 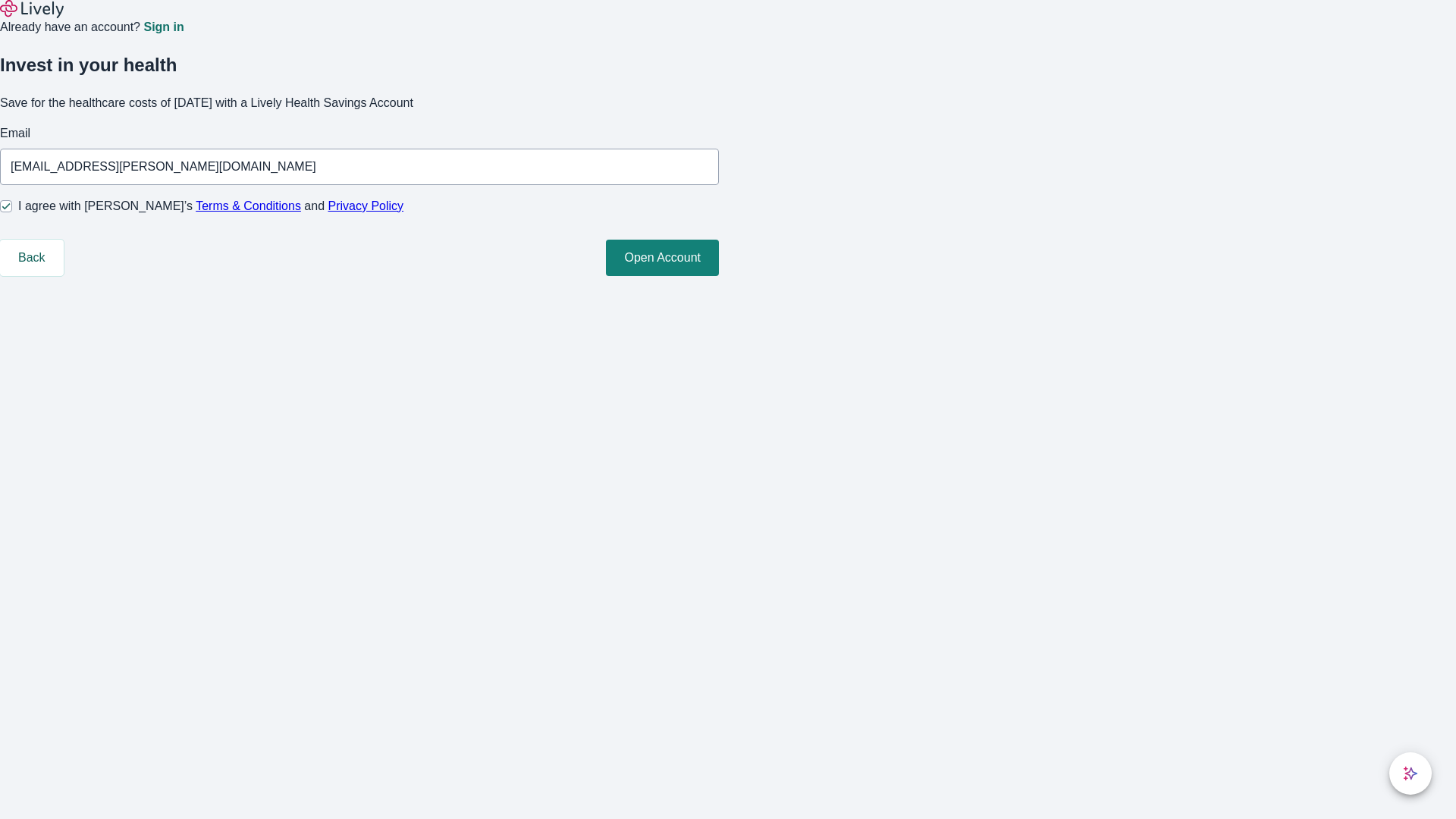 I want to click on div: Sign in, so click(x=163, y=27).